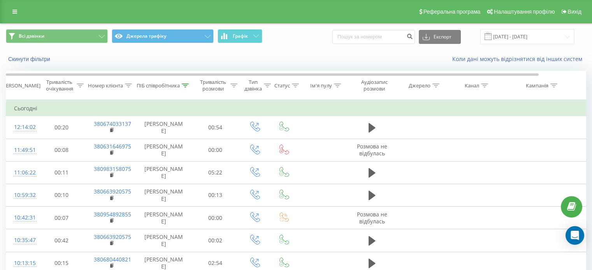 This screenshot has height=270, width=592. What do you see at coordinates (253, 86) in the screenshot?
I see `div: Тип дзвінка` at bounding box center [253, 86].